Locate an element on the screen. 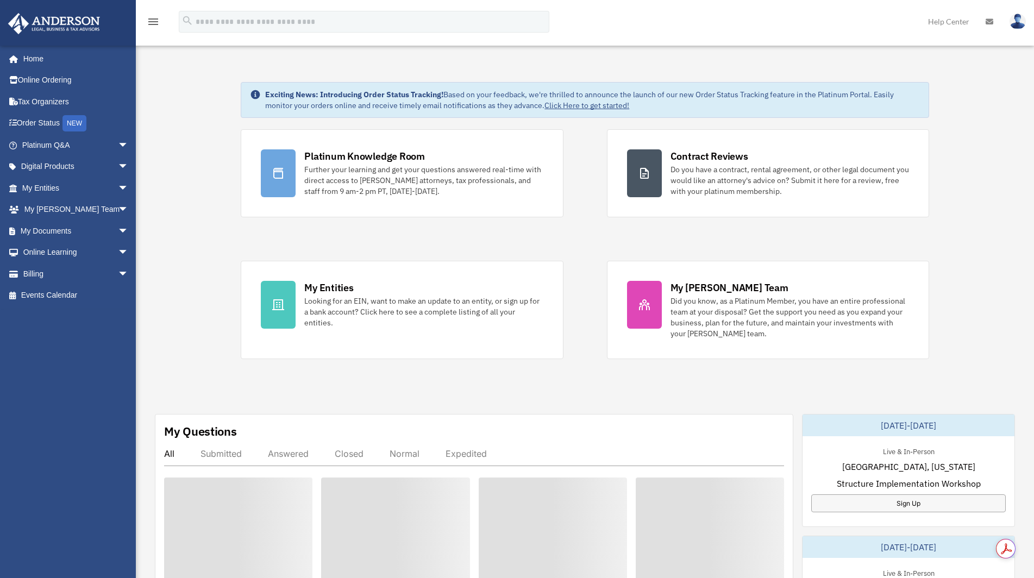 The image size is (1034, 578). strong: Exciting News: Introducing Order Status Tracking! is located at coordinates (354, 95).